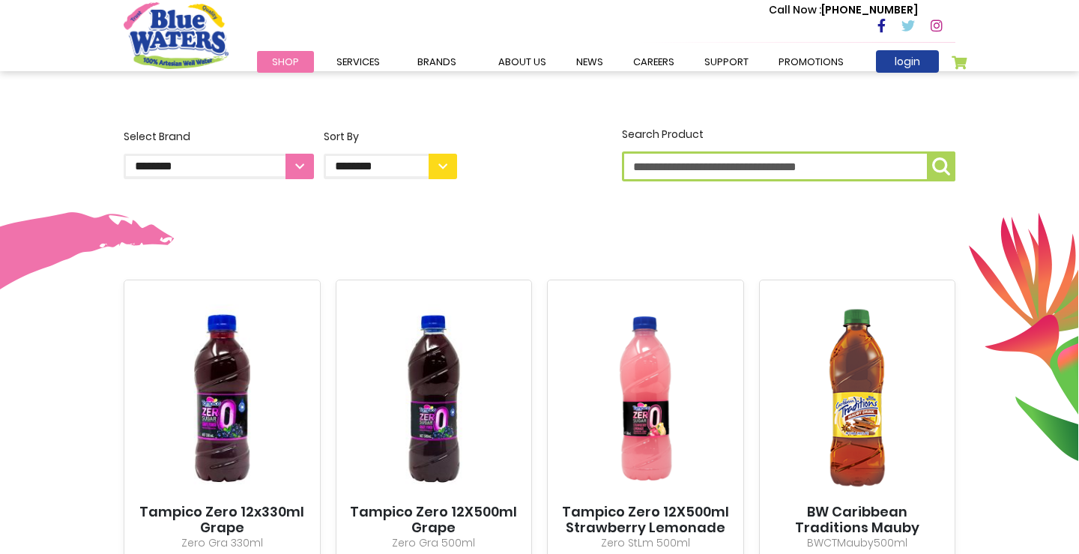  I want to click on label: Search Product, so click(788, 154).